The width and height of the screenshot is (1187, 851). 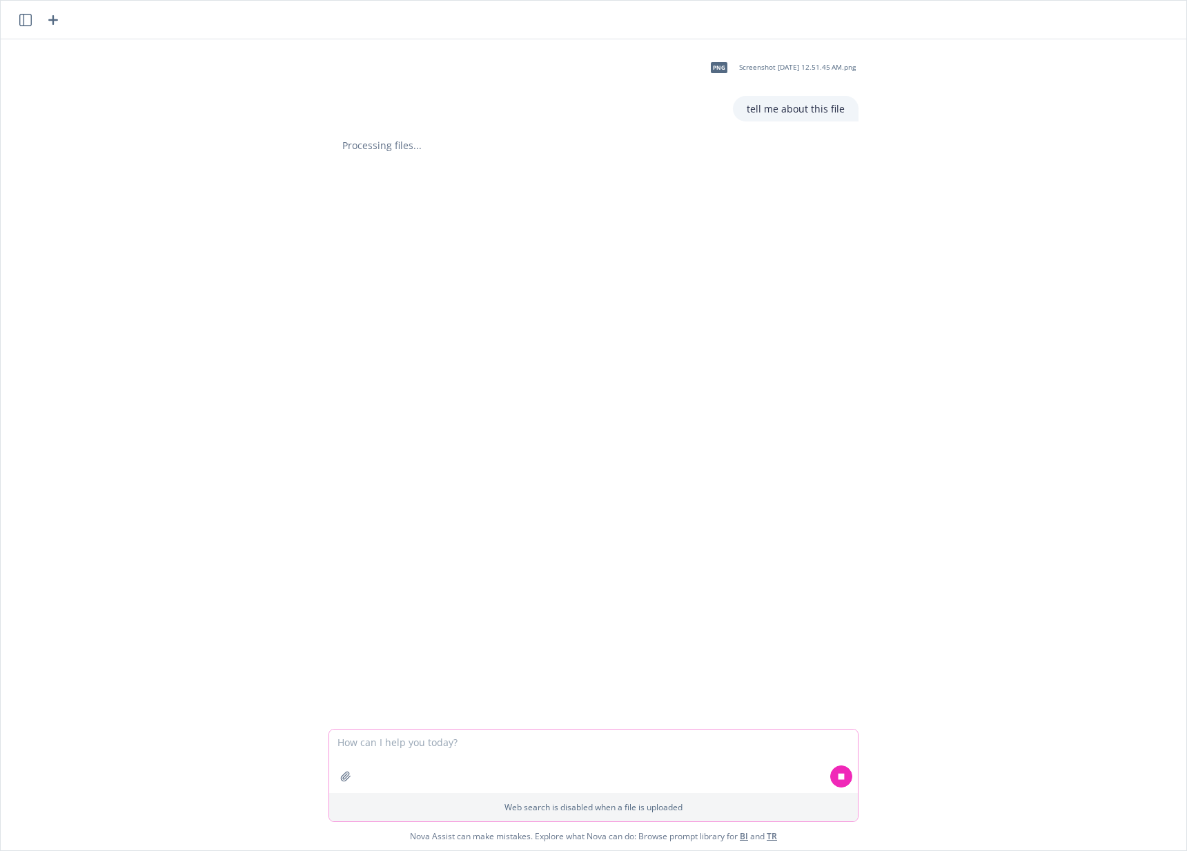 What do you see at coordinates (594, 836) in the screenshot?
I see `span: Nova Assist can make mistakes. Explore what Nova can do: Browse prompt library for and` at bounding box center [594, 836].